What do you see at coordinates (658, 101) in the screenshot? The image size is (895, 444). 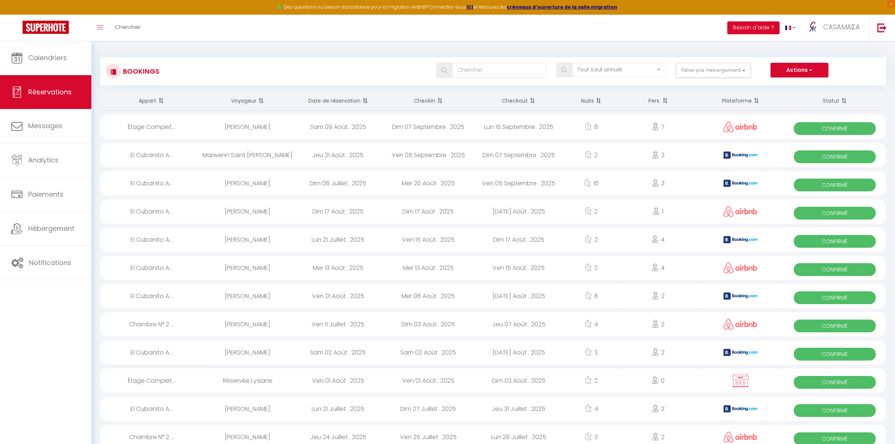 I see `th: Sort by people` at bounding box center [658, 101].